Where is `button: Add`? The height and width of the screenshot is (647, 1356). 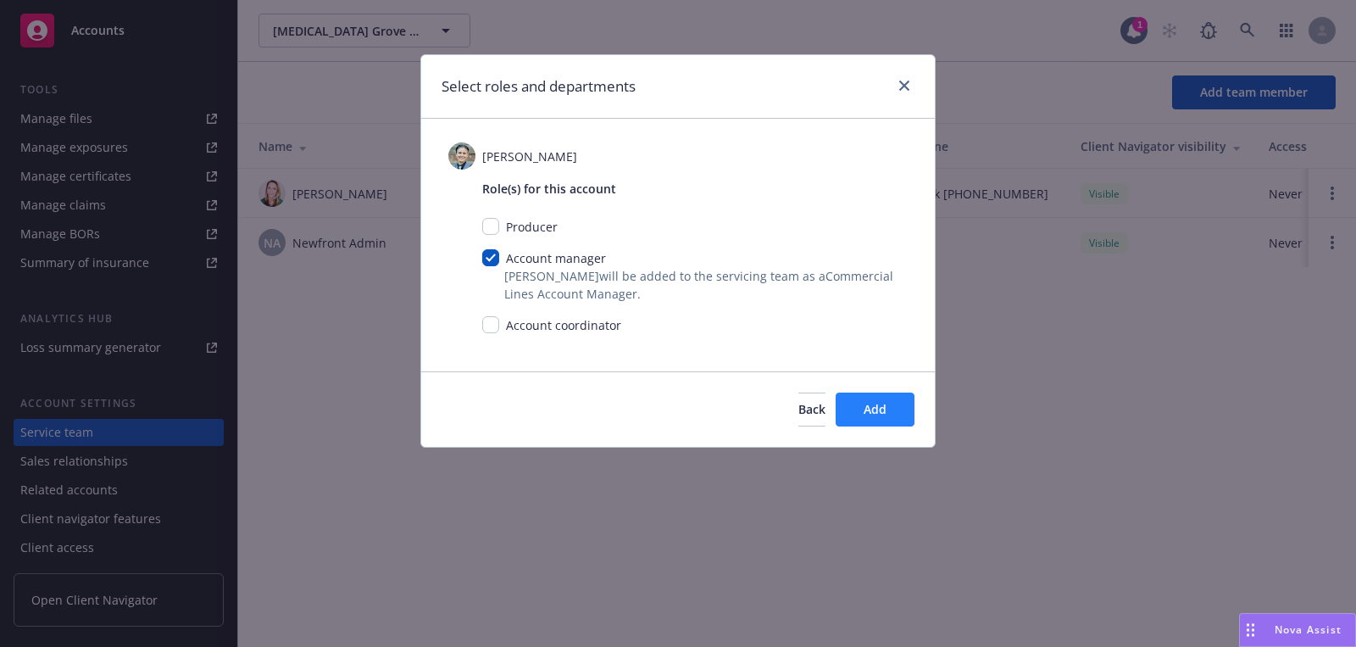 button: Add is located at coordinates (875, 409).